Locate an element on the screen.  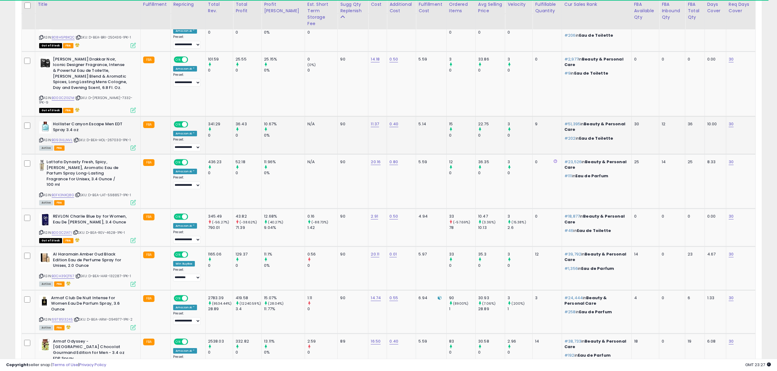
div: Additional Cost is located at coordinates (401, 8).